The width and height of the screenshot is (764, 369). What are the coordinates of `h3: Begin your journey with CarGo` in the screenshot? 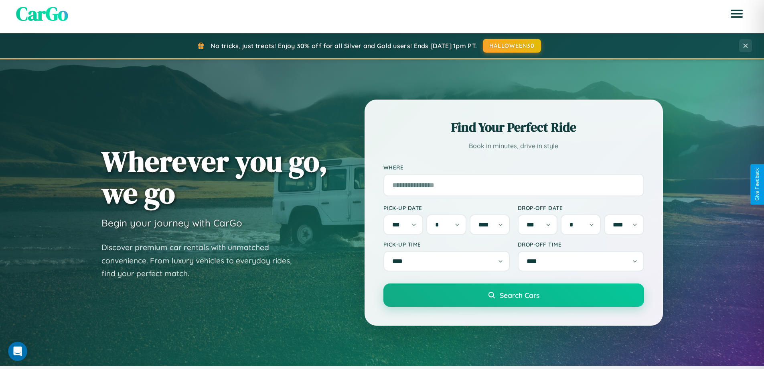 It's located at (172, 223).